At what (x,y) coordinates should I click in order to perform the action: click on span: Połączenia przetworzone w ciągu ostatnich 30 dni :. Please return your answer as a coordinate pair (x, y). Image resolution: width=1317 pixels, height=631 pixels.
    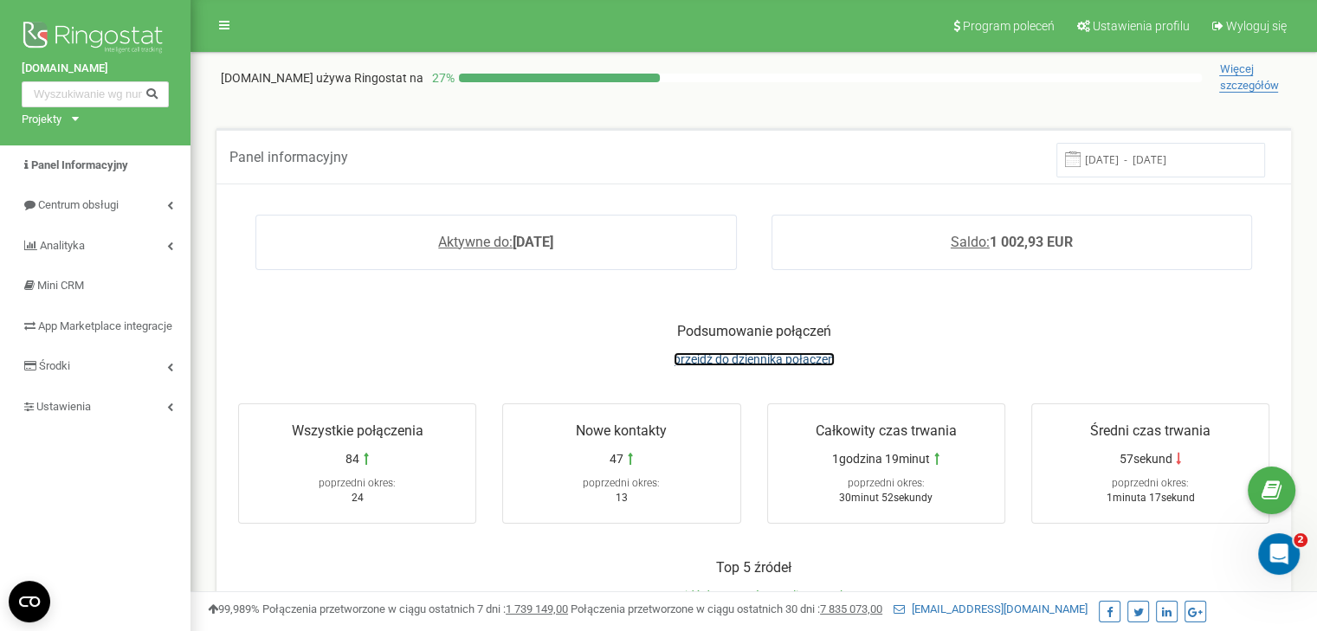
    Looking at the image, I should click on (727, 609).